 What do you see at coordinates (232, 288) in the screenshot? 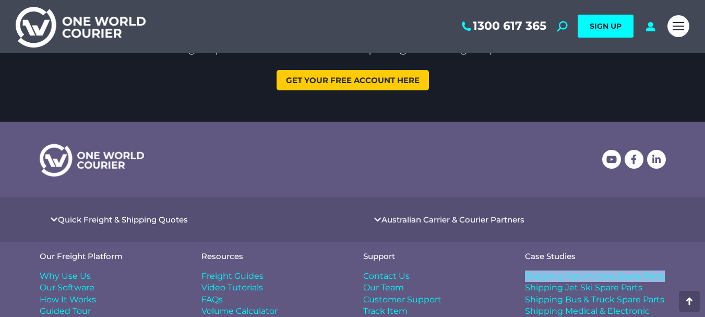
I see `span: Video Tutorials` at bounding box center [232, 288].